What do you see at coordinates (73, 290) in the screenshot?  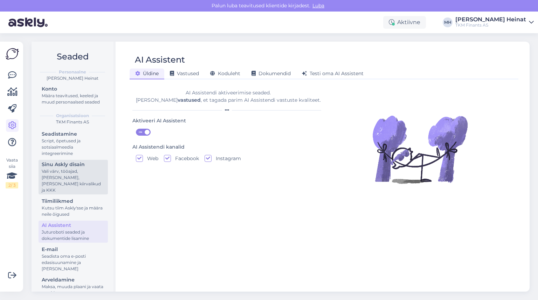 I see `div: Maksa, muuda plaani ja vaata arveid` at bounding box center [73, 290].